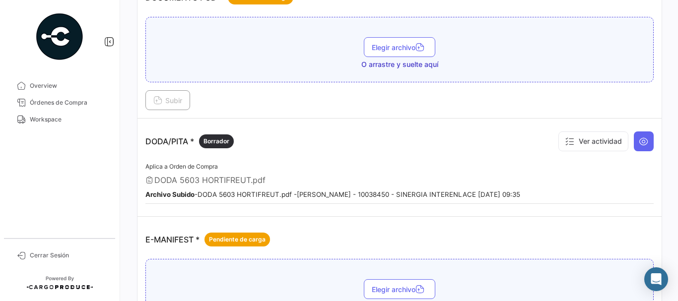 The image size is (678, 301). I want to click on p: E-MANIFEST *, so click(207, 240).